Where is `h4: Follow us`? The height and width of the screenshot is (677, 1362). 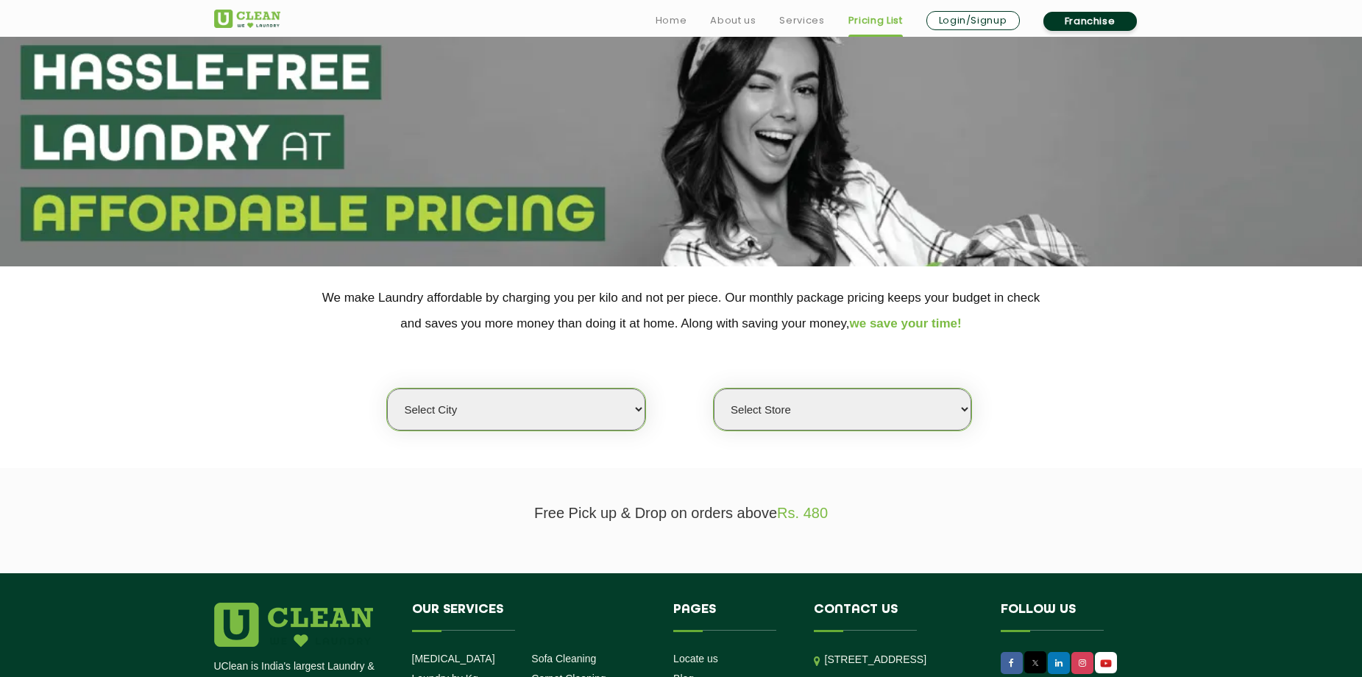
h4: Follow us is located at coordinates (1066, 617).